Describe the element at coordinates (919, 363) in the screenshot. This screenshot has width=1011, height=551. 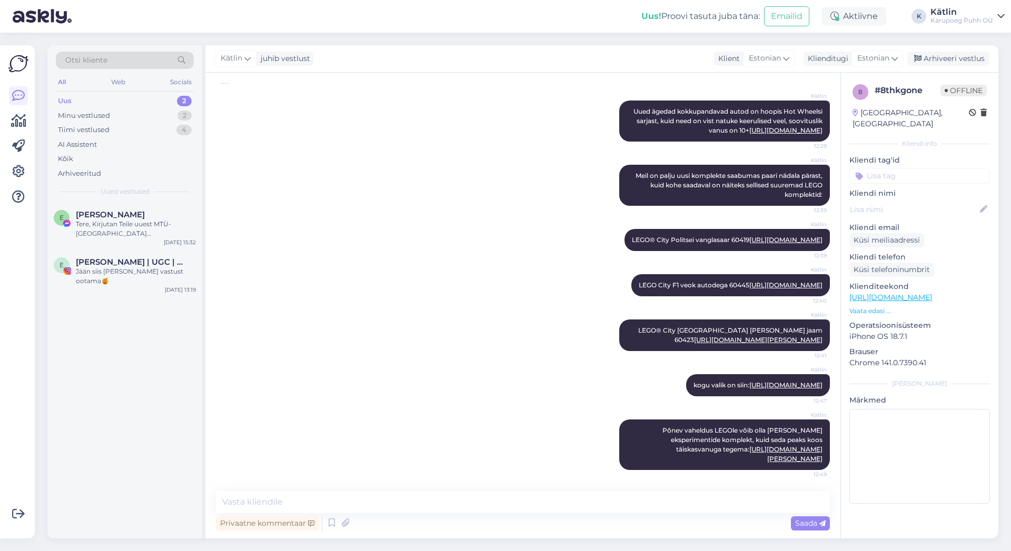
I see `p: Chrome 141.0.7390.41` at that location.